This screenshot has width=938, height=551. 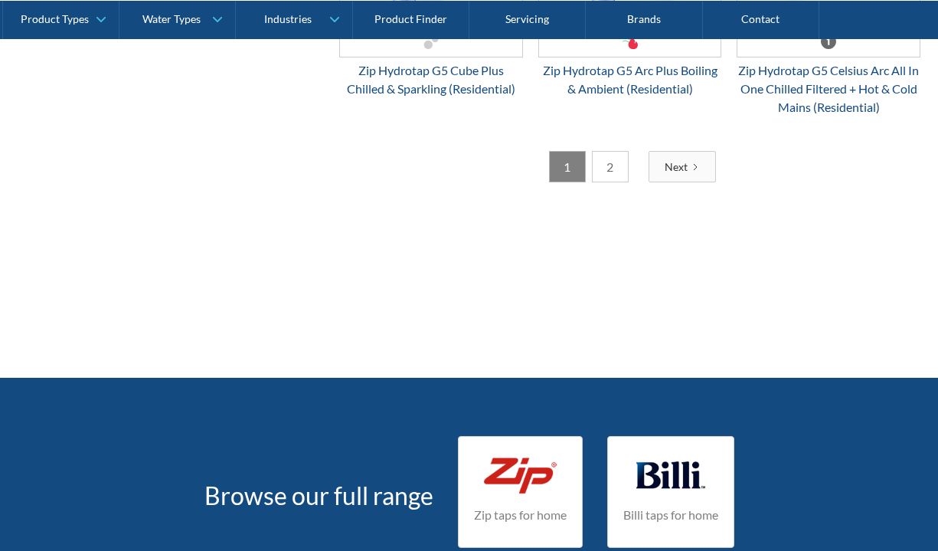 I want to click on a: 2, so click(x=611, y=166).